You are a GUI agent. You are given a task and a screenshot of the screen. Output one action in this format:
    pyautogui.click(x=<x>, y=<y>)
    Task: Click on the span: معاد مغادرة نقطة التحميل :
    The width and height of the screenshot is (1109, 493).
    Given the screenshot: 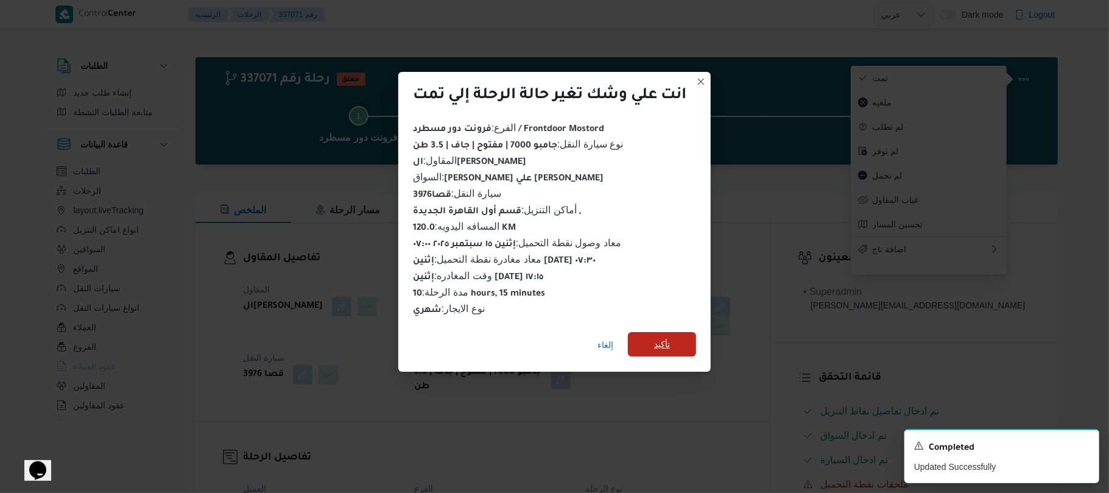 What is the action you would take?
    pyautogui.click(x=504, y=259)
    